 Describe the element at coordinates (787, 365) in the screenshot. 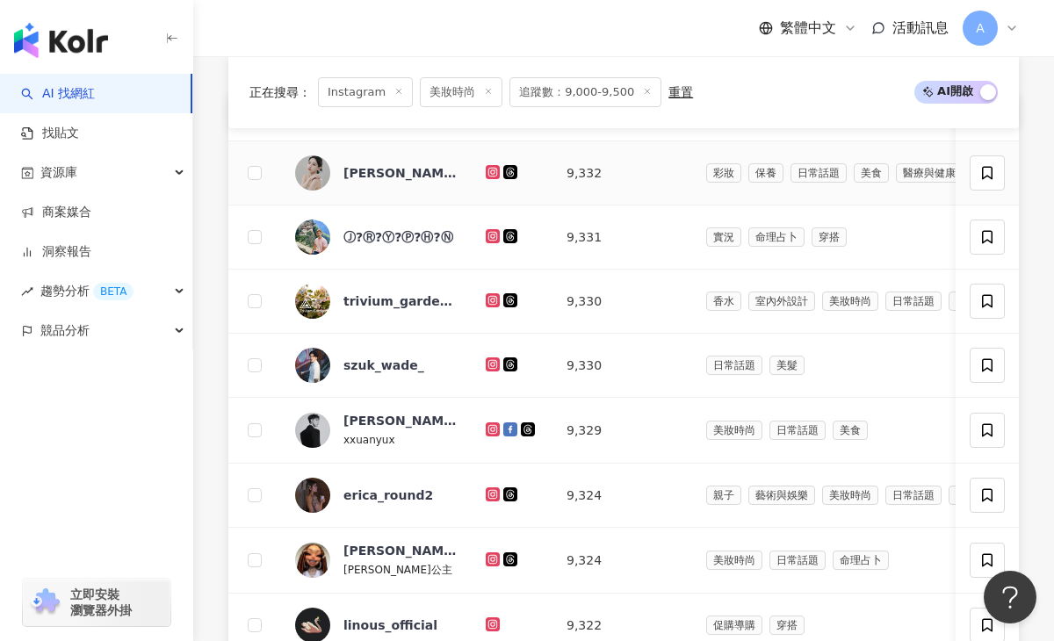

I see `span: 美髮` at that location.